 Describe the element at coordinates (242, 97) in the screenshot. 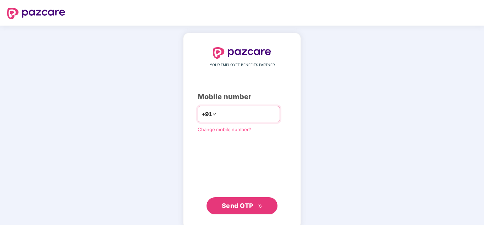

I see `div: Mobile number` at that location.